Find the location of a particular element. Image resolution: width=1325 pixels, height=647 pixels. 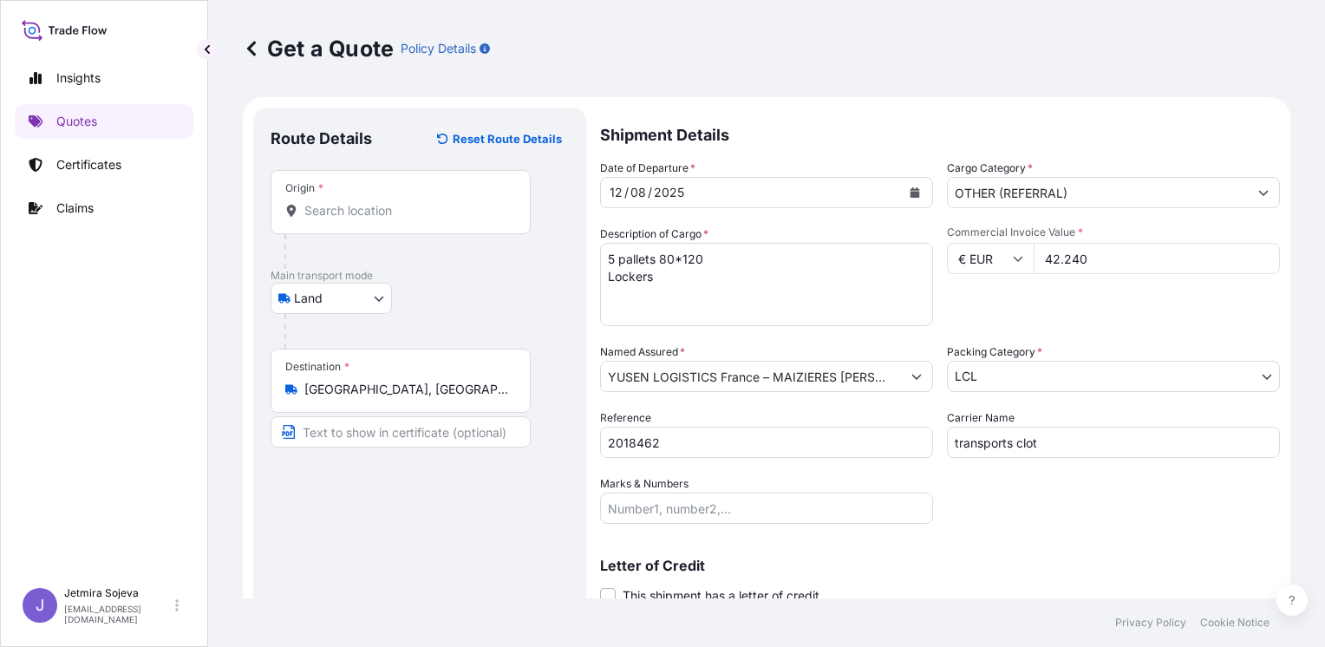

p: Jetmira Sojeva is located at coordinates (118, 593).